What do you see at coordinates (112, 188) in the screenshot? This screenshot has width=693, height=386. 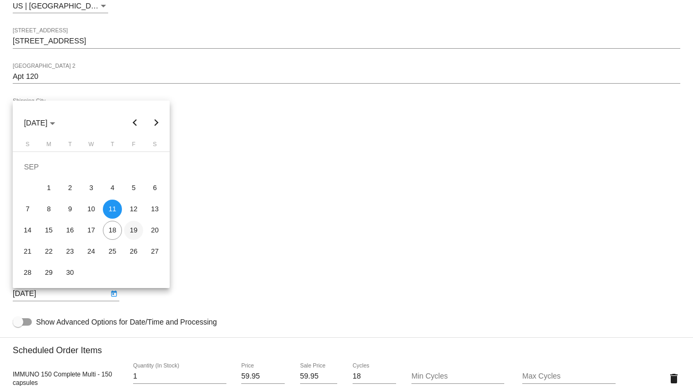 I see `div: 4` at bounding box center [112, 188].